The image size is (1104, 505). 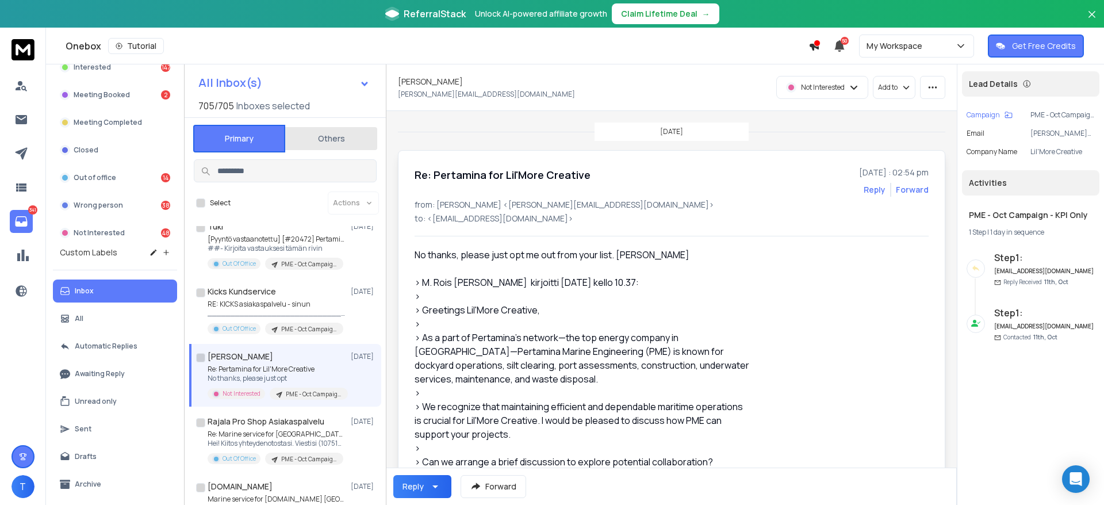 I want to click on button: Others, so click(x=331, y=139).